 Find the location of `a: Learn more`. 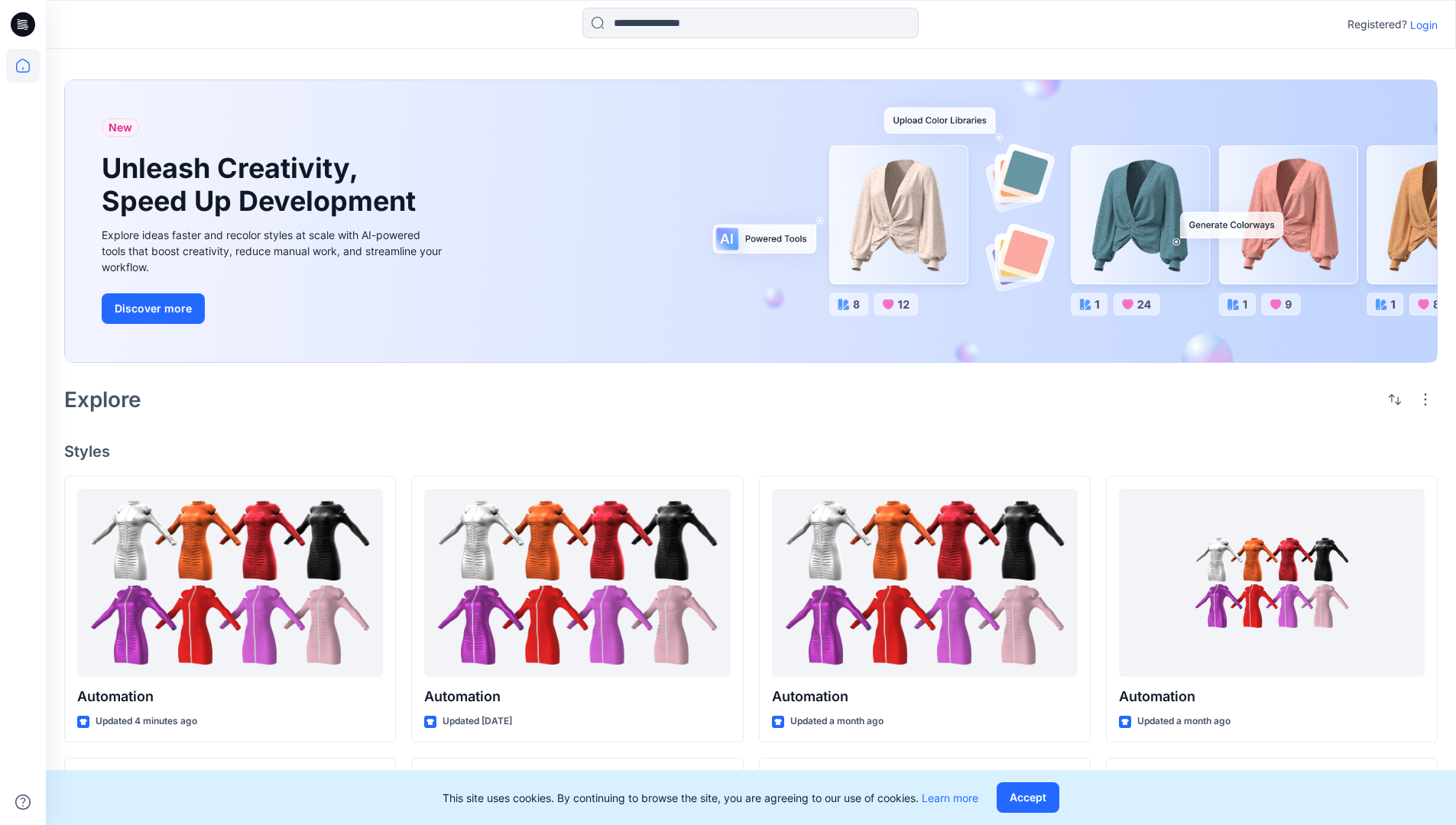

a: Learn more is located at coordinates (950, 798).